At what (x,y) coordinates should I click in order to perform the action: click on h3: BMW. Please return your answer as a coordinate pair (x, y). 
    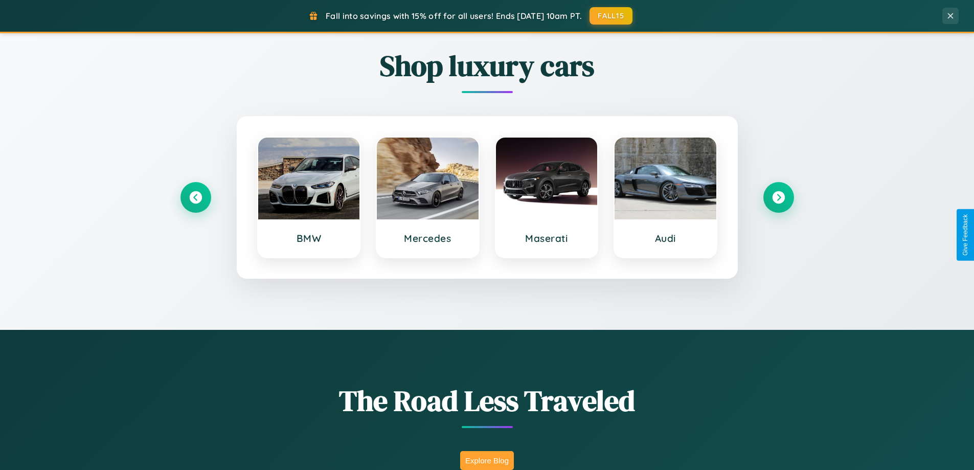
    Looking at the image, I should click on (309, 238).